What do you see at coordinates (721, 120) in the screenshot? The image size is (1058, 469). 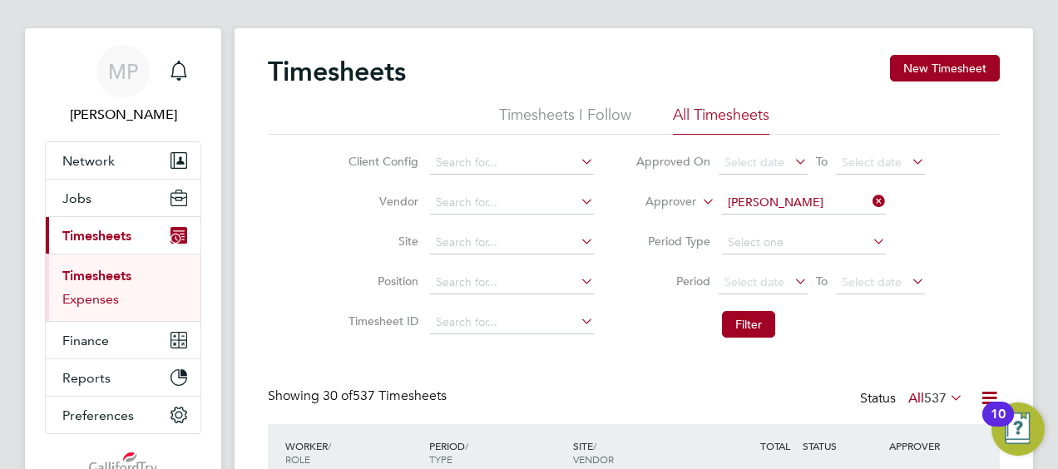 I see `li: All Timesheets` at bounding box center [721, 120].